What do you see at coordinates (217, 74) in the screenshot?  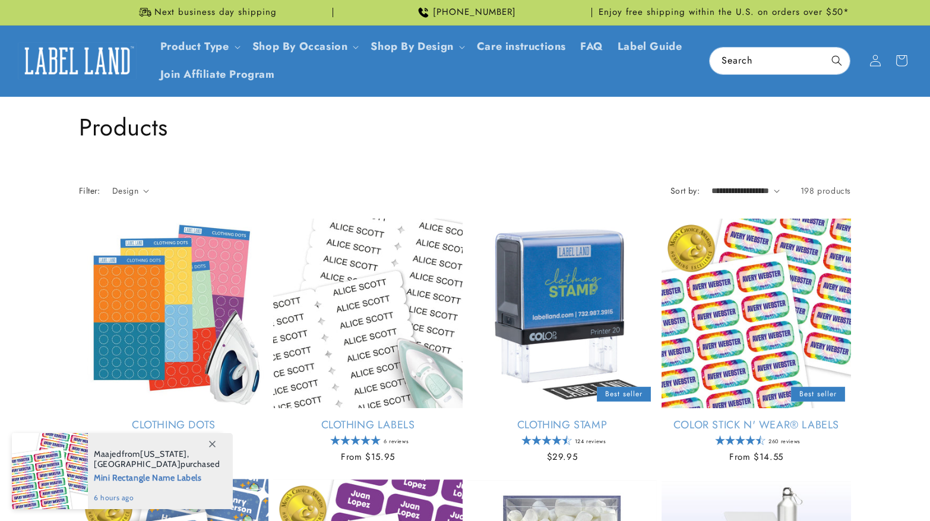 I see `a: Join Affiliate Program` at bounding box center [217, 74].